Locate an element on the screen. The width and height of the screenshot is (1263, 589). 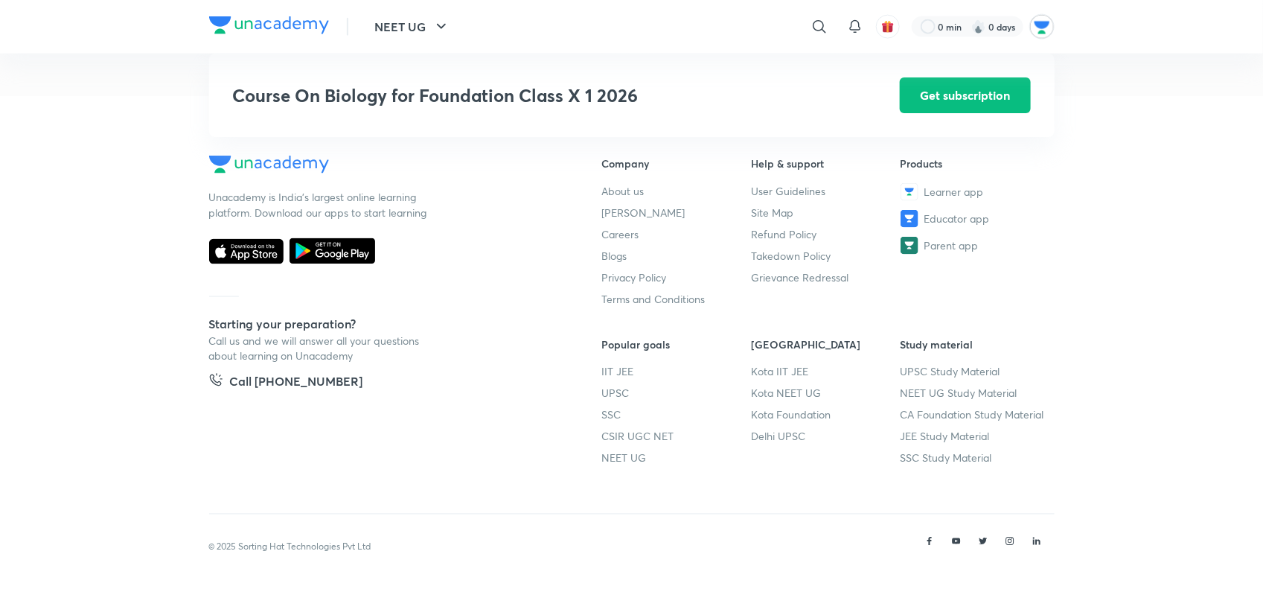
a: About us is located at coordinates (676, 190).